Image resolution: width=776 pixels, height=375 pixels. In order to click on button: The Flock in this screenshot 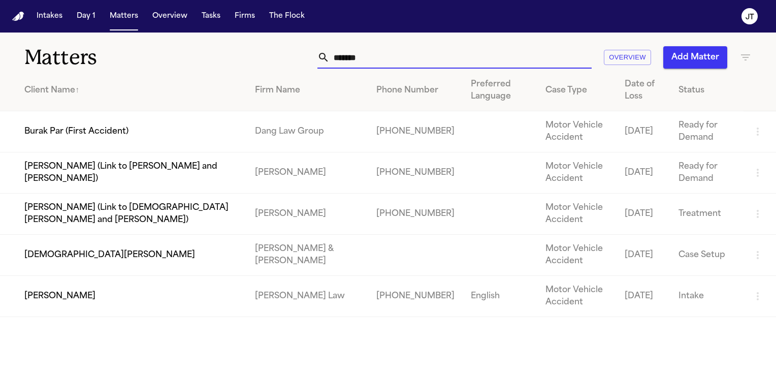, I will do `click(287, 16)`.